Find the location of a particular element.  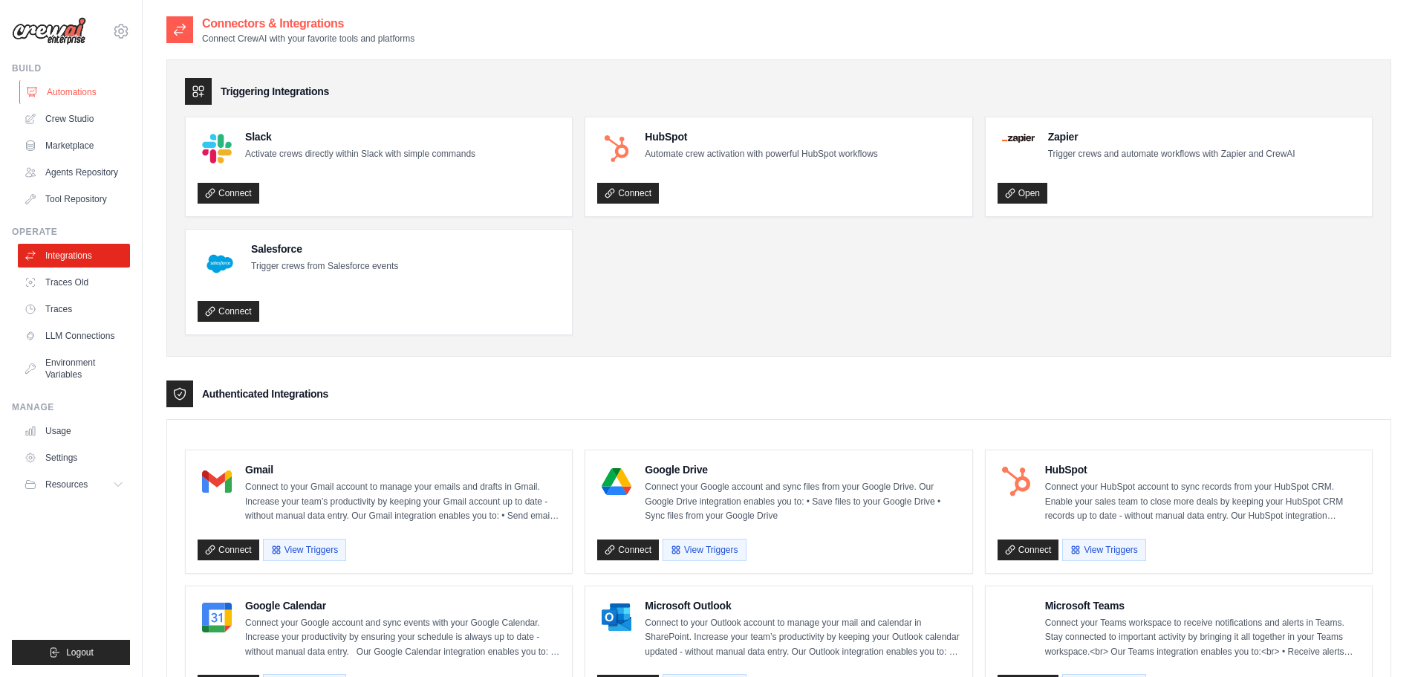

a: Integrations is located at coordinates (74, 256).